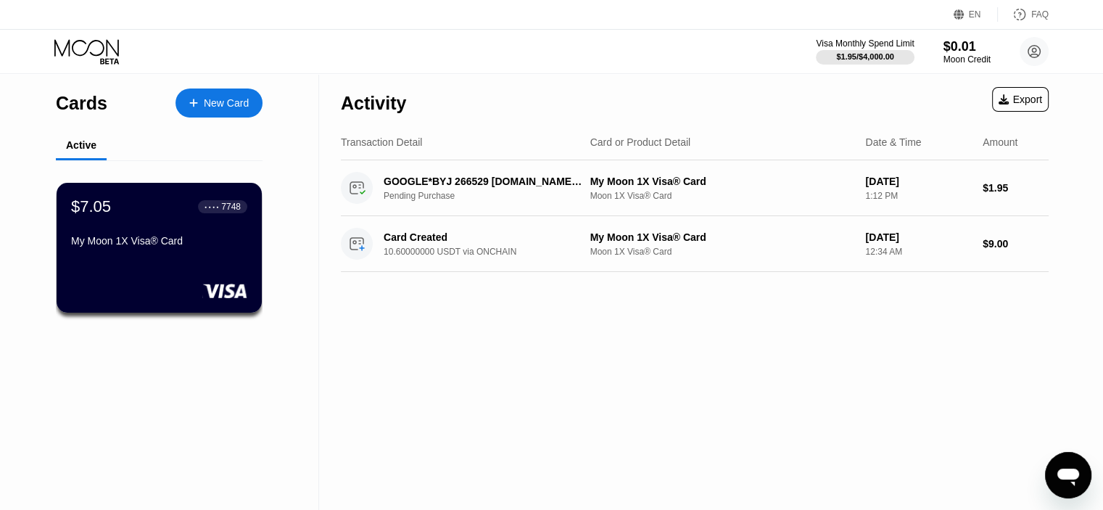 Image resolution: width=1103 pixels, height=510 pixels. I want to click on div: Activity, so click(373, 103).